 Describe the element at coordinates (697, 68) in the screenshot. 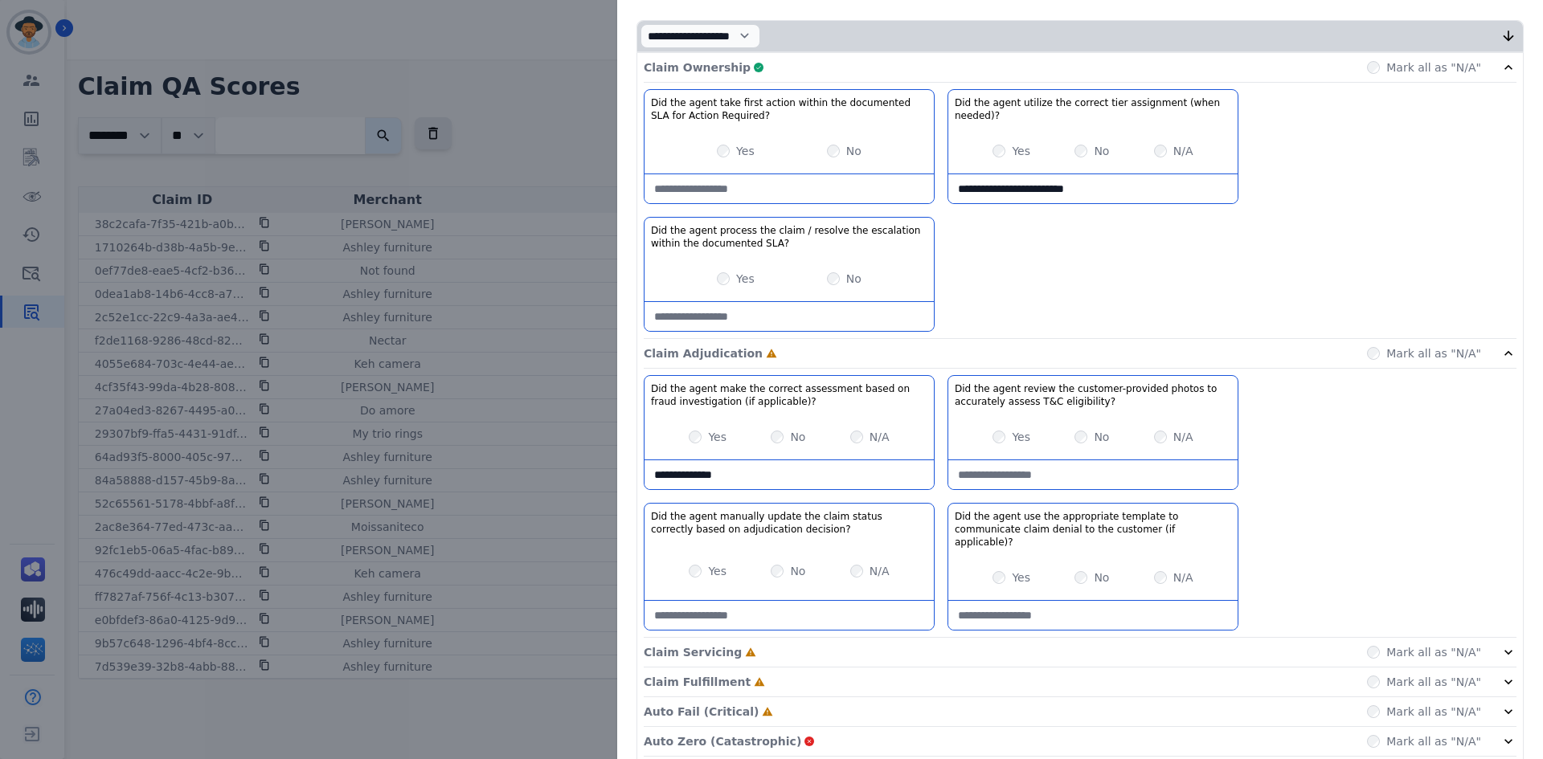

I see `p: Claim Ownership` at that location.